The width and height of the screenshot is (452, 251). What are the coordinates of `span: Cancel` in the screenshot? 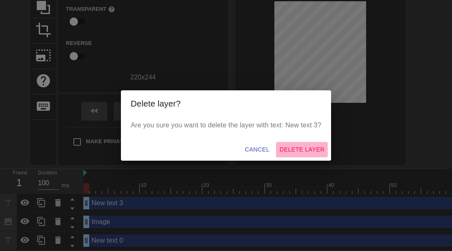 It's located at (257, 150).